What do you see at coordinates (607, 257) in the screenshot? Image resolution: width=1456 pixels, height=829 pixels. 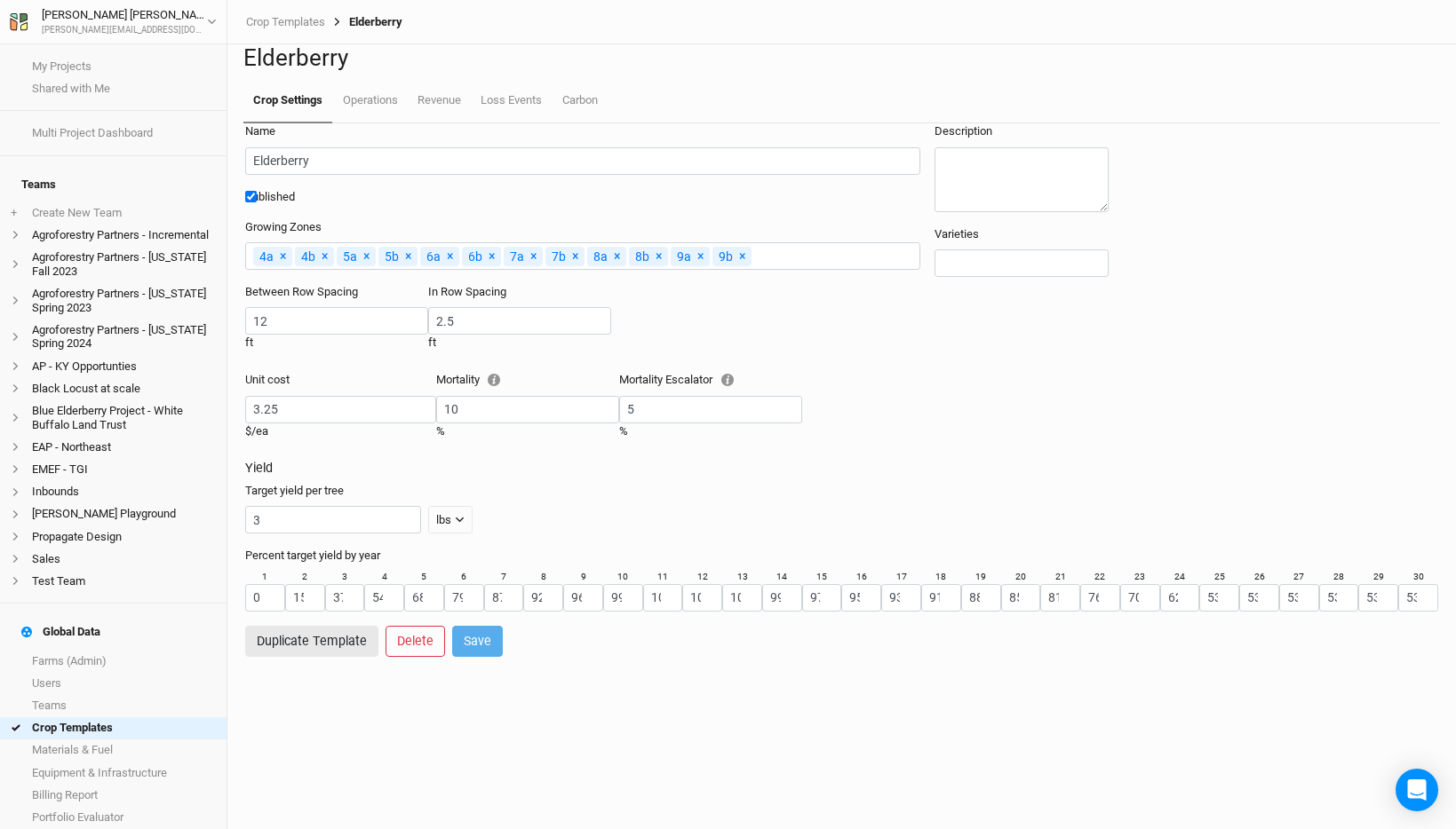 I see `div: 8a` at bounding box center [607, 257].